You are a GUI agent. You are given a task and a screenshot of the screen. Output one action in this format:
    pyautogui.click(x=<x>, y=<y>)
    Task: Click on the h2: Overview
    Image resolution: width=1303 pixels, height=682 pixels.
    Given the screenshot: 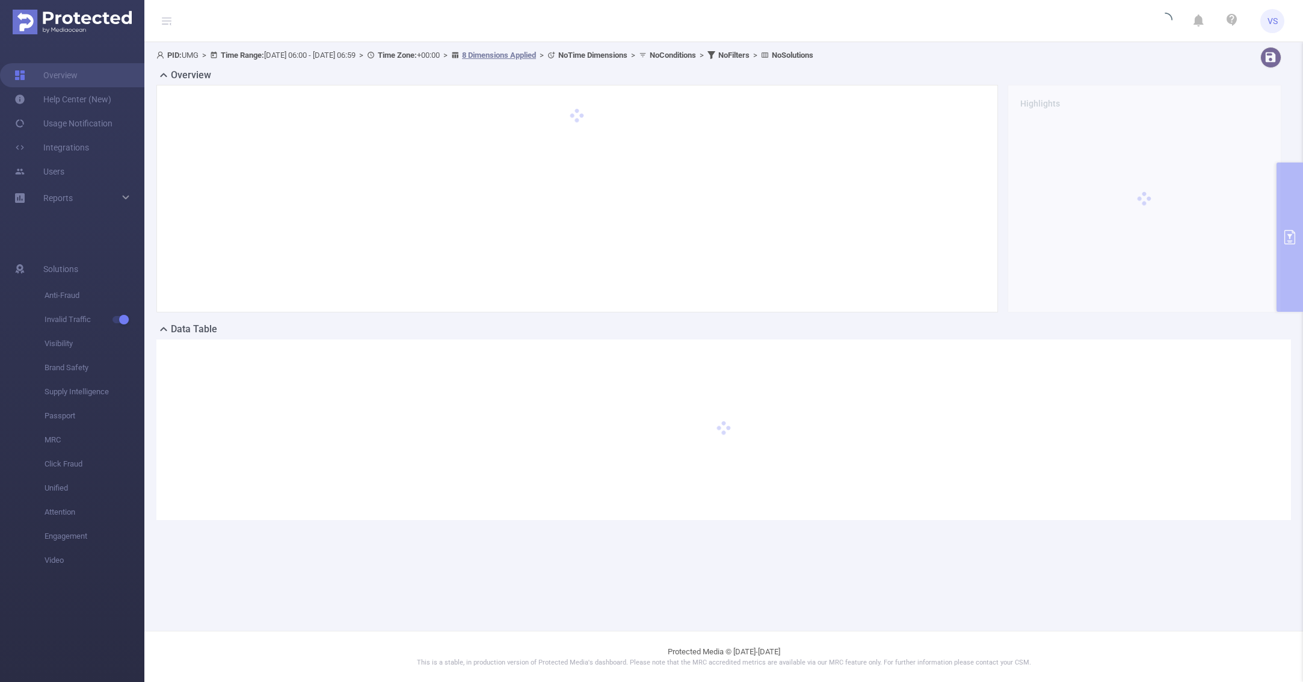 What is the action you would take?
    pyautogui.click(x=191, y=75)
    